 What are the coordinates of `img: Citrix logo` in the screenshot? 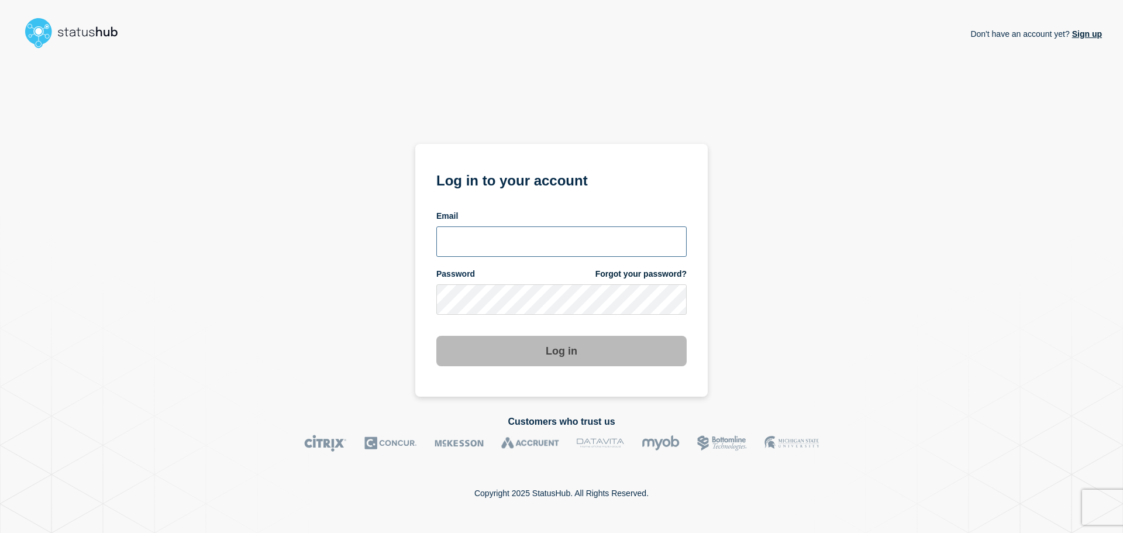 It's located at (325, 443).